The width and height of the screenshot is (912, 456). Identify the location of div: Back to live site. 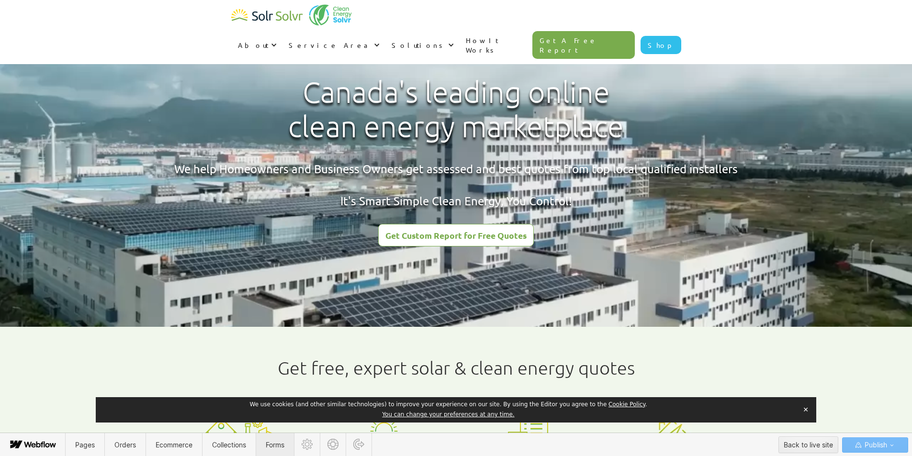
(809, 445).